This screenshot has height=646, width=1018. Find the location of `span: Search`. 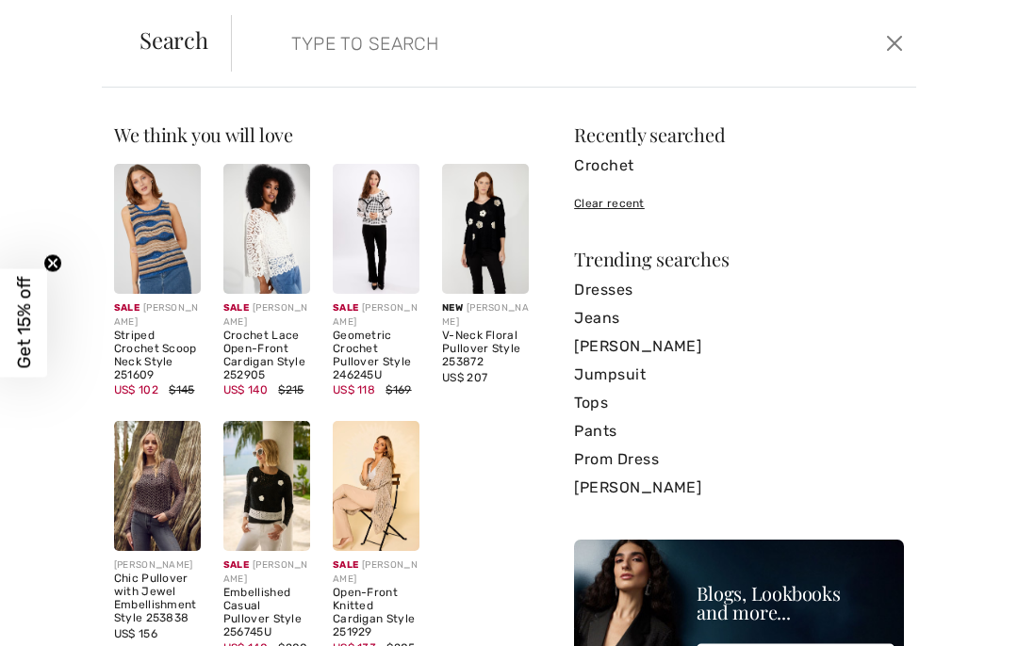

span: Search is located at coordinates (173, 40).